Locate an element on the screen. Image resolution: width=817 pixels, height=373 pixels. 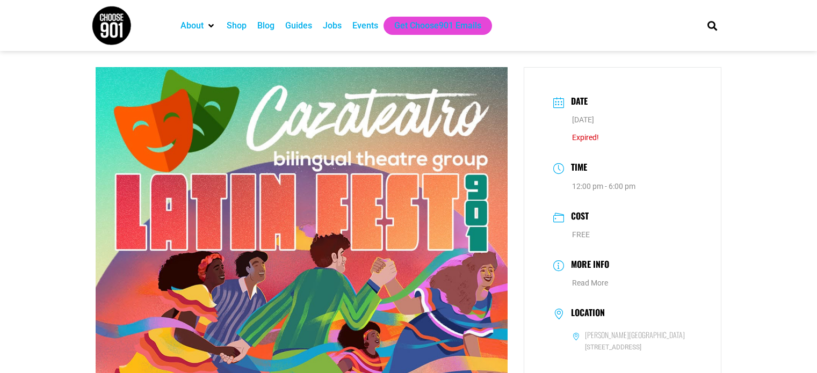
a: Read More is located at coordinates (590, 283).